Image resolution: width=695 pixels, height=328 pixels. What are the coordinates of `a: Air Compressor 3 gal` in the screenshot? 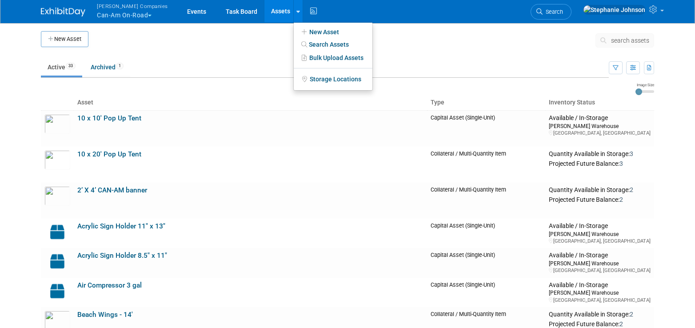 It's located at (109, 285).